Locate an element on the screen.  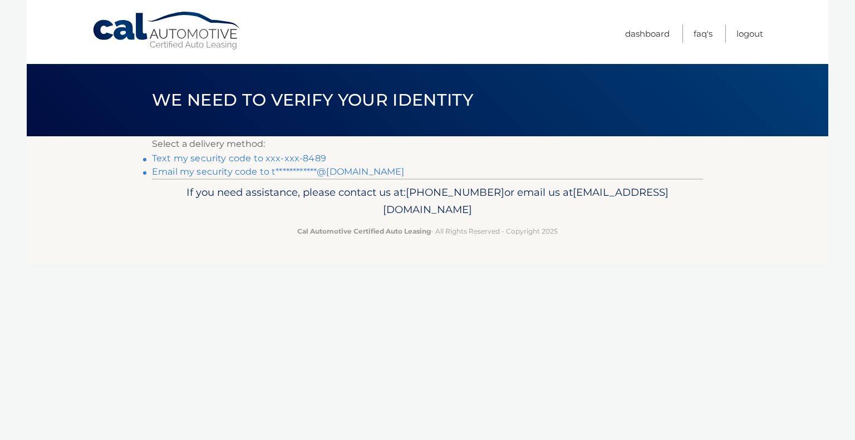
p: Select a delivery method: is located at coordinates (427, 144).